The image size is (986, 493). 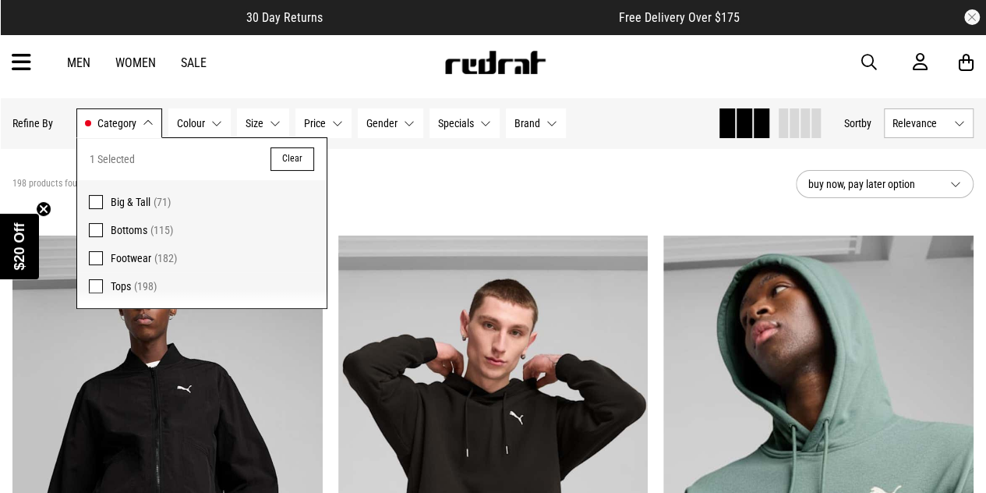 I want to click on span: Price, so click(x=315, y=123).